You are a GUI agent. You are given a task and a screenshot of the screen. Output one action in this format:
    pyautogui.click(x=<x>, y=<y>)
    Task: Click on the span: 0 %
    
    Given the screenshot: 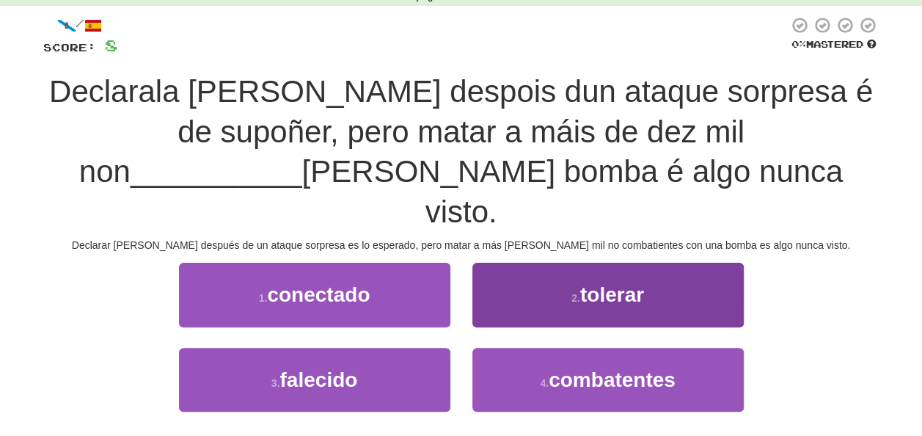 What is the action you would take?
    pyautogui.click(x=799, y=44)
    